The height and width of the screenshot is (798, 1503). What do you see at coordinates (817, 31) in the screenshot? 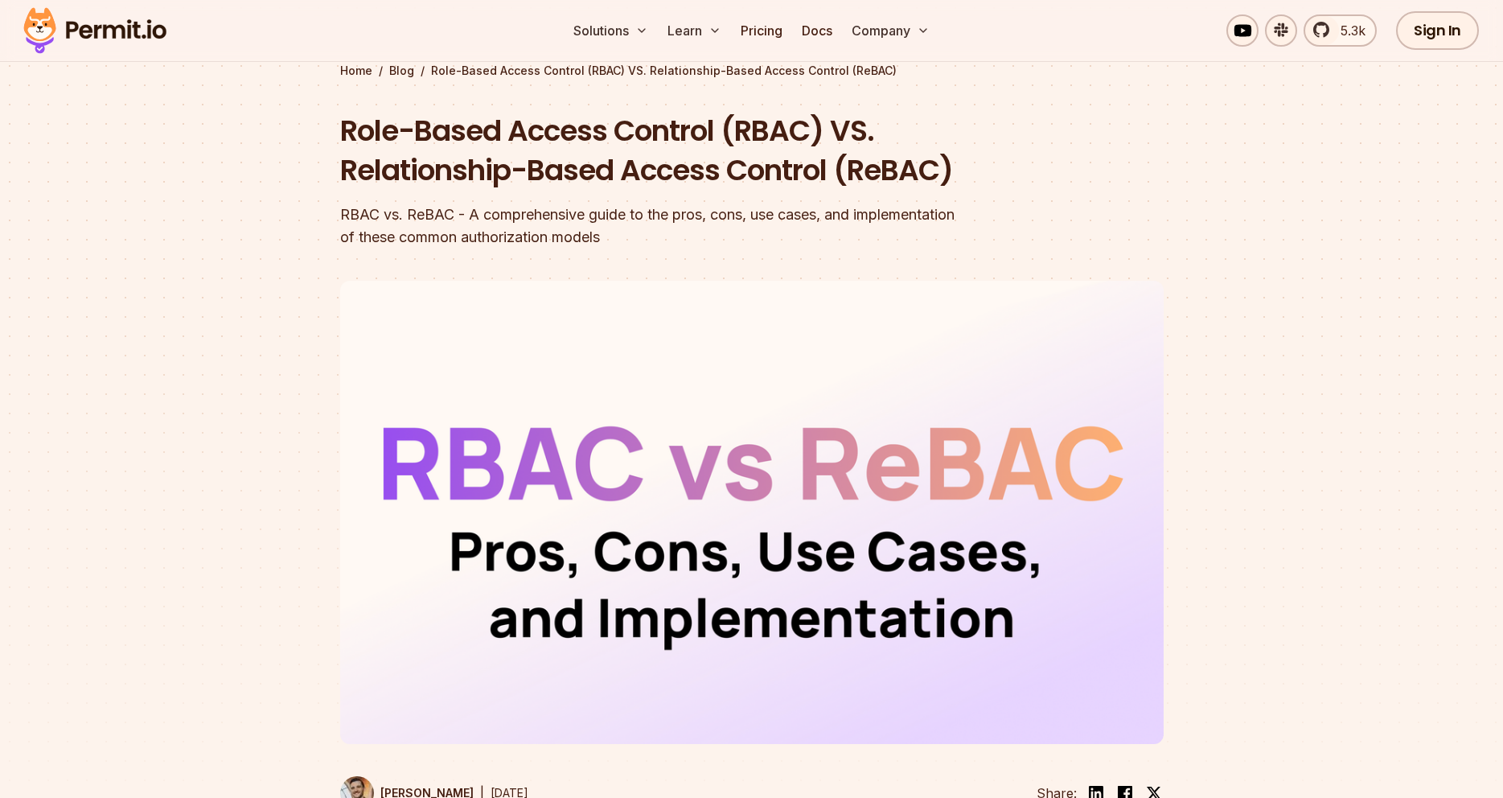
I see `a: Docs` at bounding box center [817, 31].